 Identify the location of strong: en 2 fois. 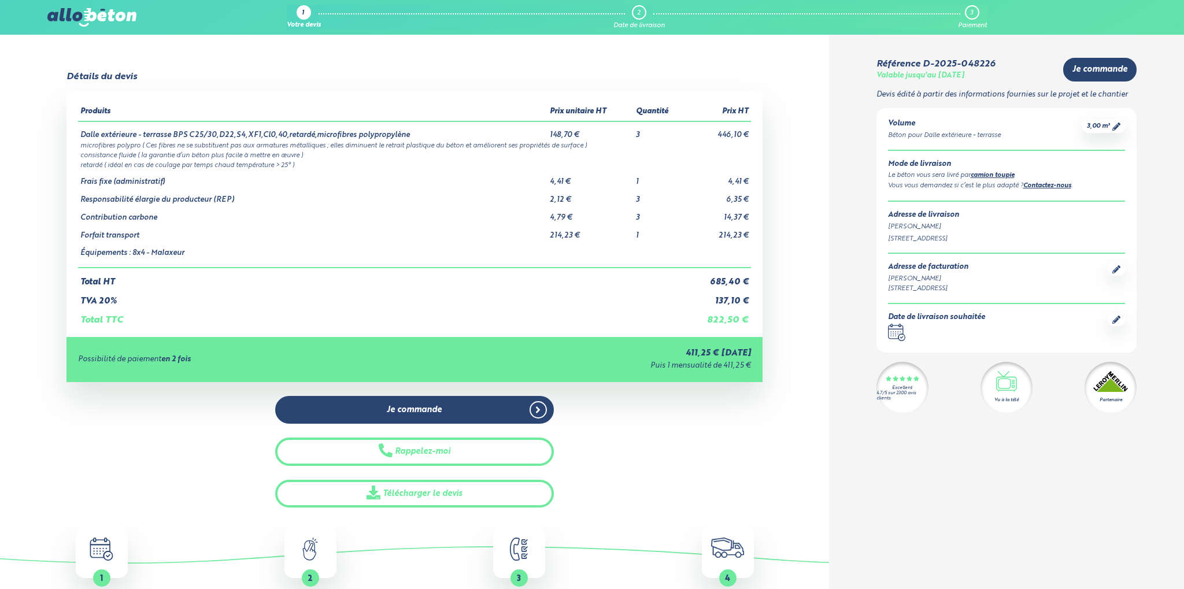
(176, 359).